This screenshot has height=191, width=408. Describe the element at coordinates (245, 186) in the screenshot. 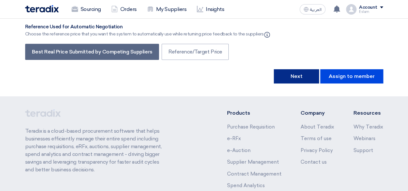

I see `a: Spend Analytics` at that location.